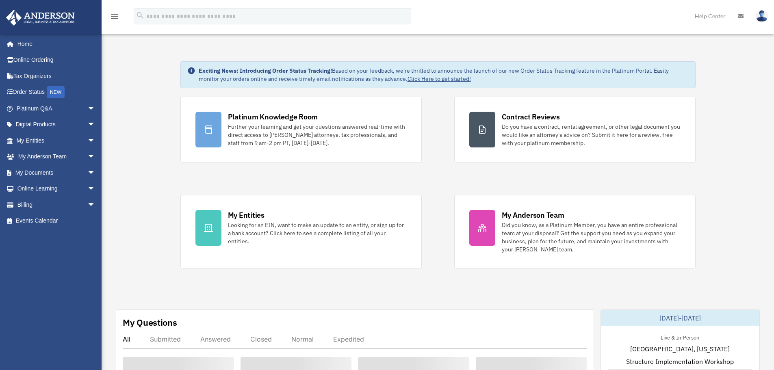 The image size is (774, 370). I want to click on div: My Questions, so click(150, 323).